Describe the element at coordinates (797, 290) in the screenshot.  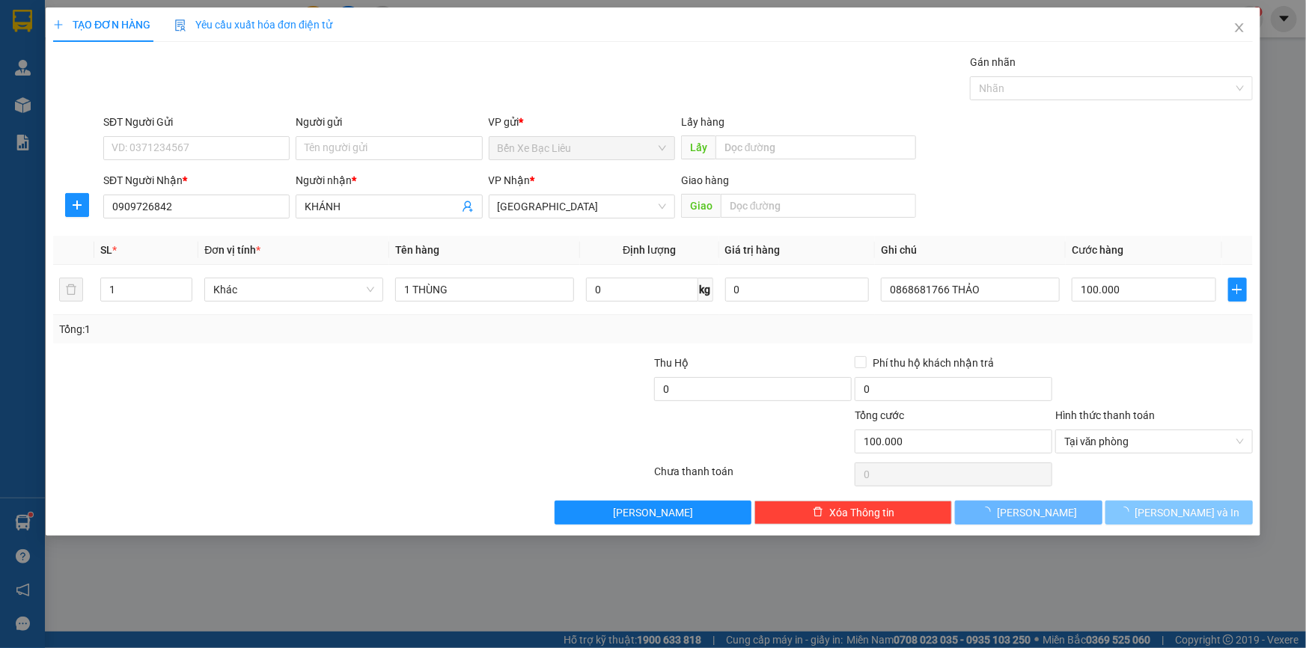
I see `input: 0` at that location.